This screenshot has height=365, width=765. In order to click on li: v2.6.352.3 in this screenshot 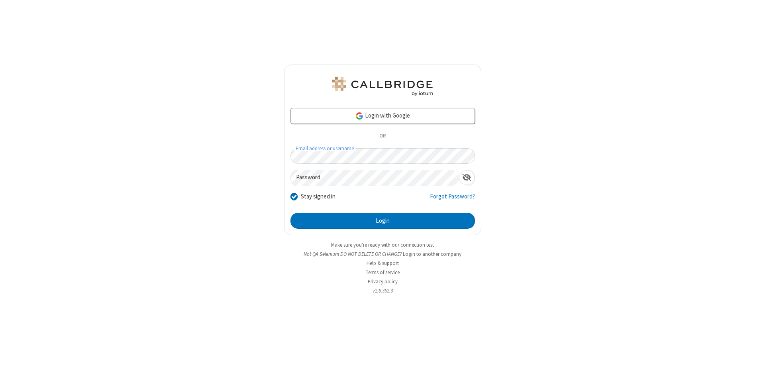, I will do `click(382, 290)`.